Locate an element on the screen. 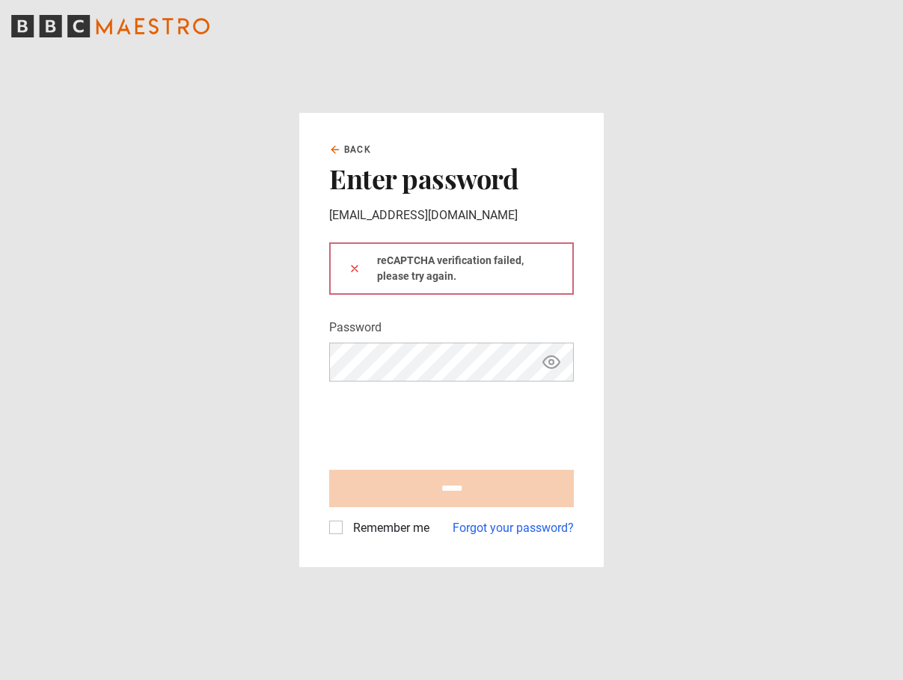 The height and width of the screenshot is (680, 903). label: Remember me is located at coordinates (388, 528).